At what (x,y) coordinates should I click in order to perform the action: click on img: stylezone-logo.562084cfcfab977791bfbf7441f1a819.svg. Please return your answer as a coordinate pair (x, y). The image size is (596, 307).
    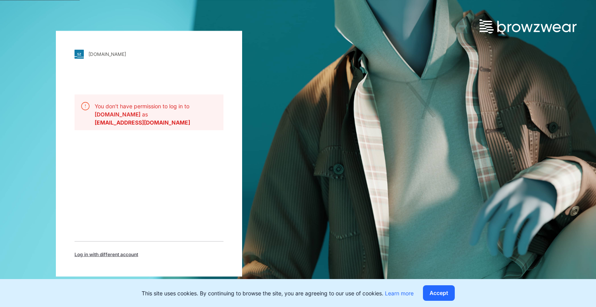
    Looking at the image, I should click on (79, 54).